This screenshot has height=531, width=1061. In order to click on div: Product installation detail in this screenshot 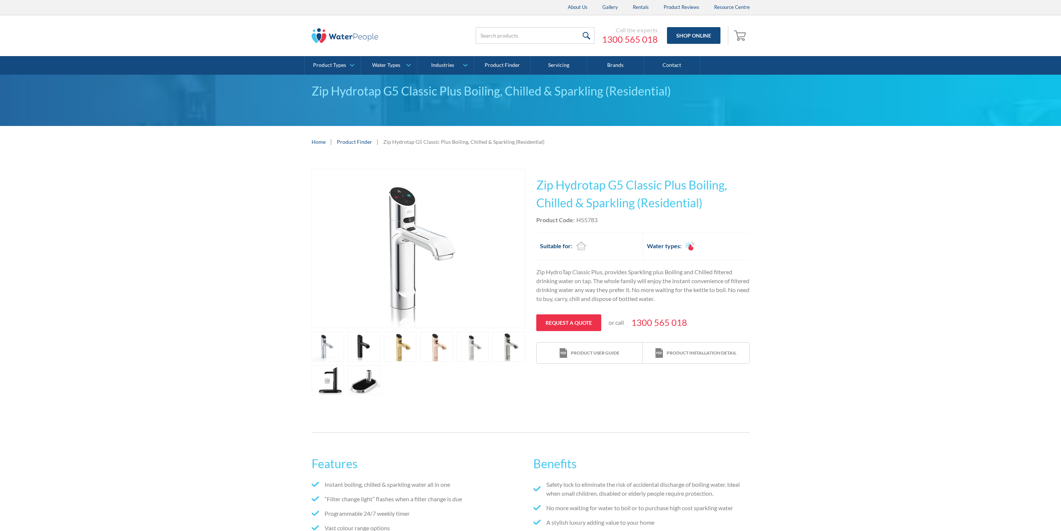, I will do `click(702, 353)`.